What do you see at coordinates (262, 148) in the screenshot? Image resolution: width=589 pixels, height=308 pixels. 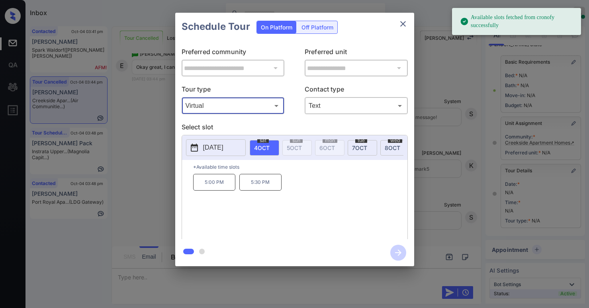 I see `span: 4 OCT` at bounding box center [262, 148].